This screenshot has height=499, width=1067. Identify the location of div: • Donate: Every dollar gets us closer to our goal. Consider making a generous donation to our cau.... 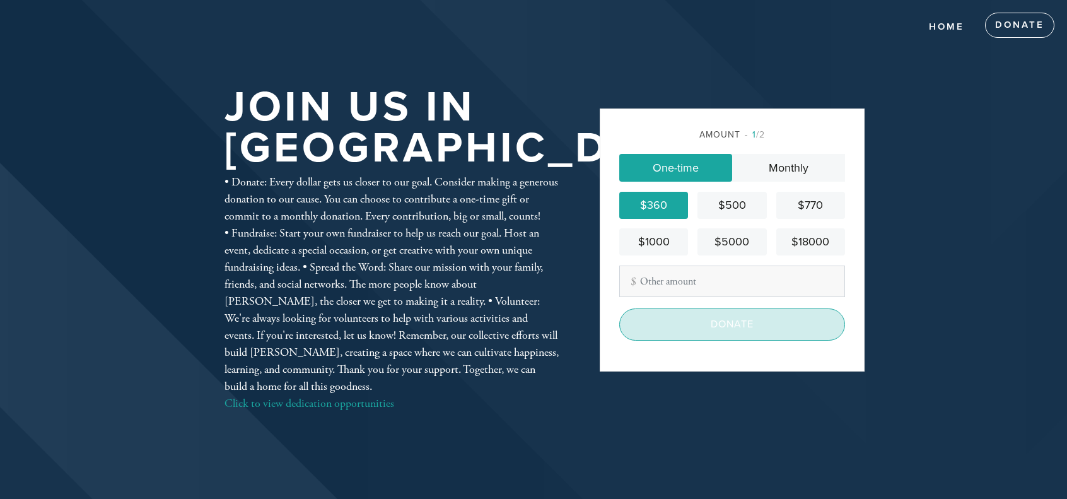
(392, 293).